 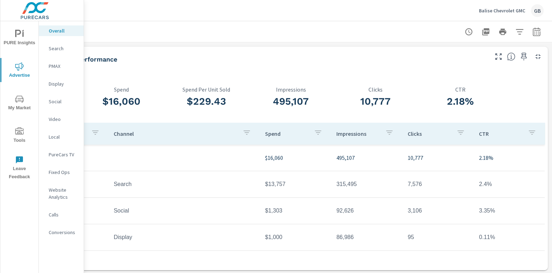 I want to click on p: $16,060, so click(x=295, y=157).